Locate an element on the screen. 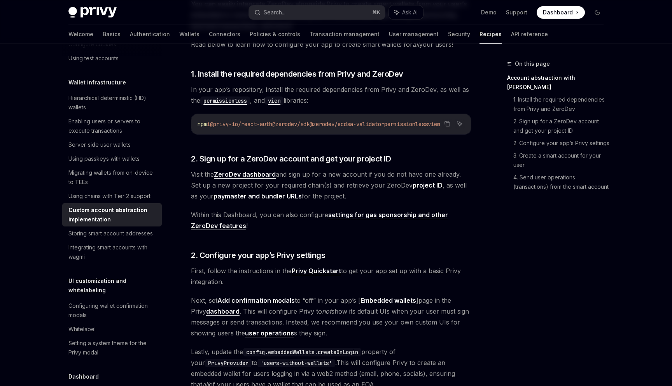 This screenshot has height=386, width=672. span: On this page is located at coordinates (533, 64).